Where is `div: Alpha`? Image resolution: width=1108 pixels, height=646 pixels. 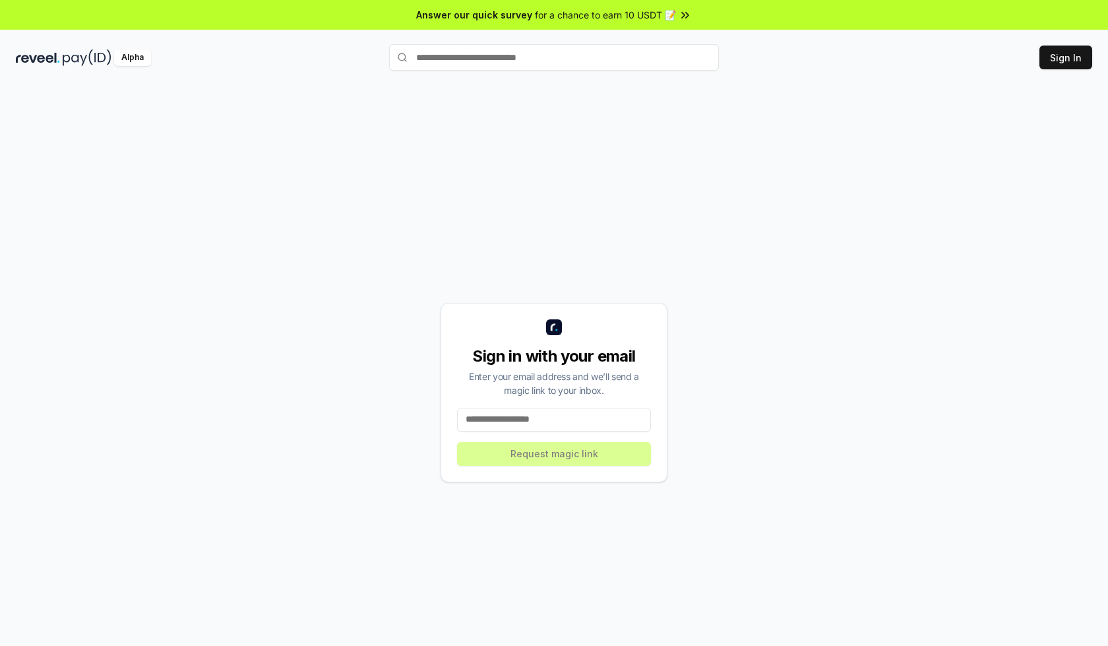 div: Alpha is located at coordinates (133, 57).